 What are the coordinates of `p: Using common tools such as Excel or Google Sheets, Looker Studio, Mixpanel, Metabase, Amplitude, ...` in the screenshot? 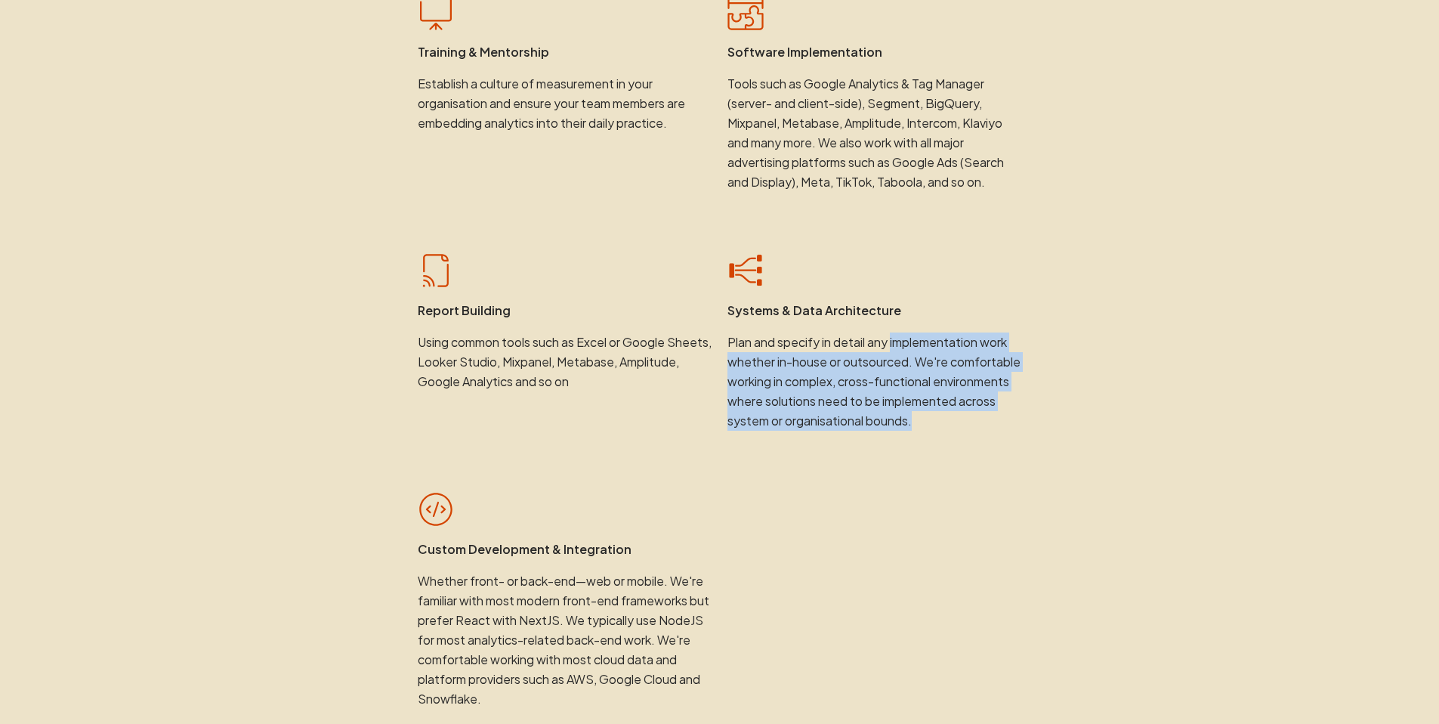 It's located at (565, 362).